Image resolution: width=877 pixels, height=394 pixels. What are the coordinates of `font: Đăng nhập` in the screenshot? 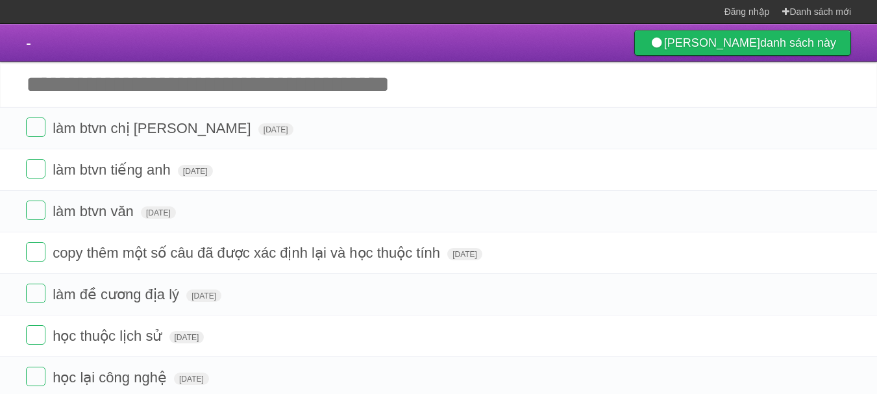 It's located at (747, 12).